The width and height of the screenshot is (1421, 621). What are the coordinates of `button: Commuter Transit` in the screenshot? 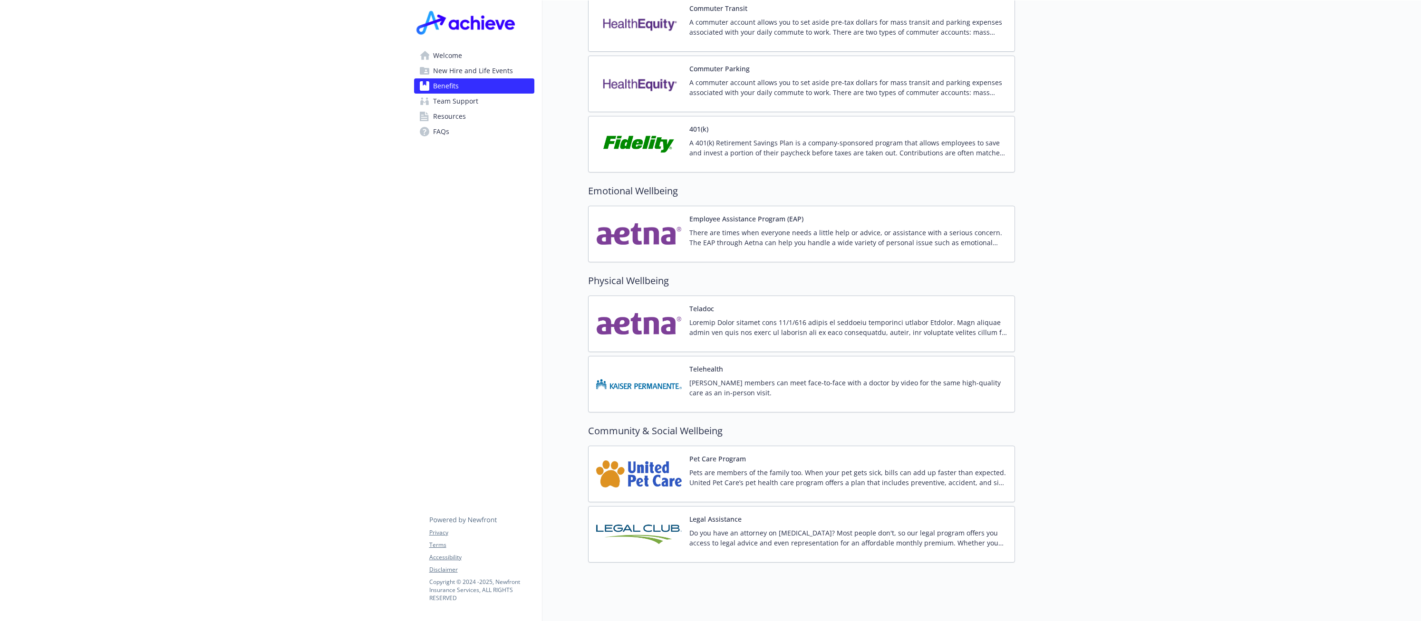 It's located at (718, 8).